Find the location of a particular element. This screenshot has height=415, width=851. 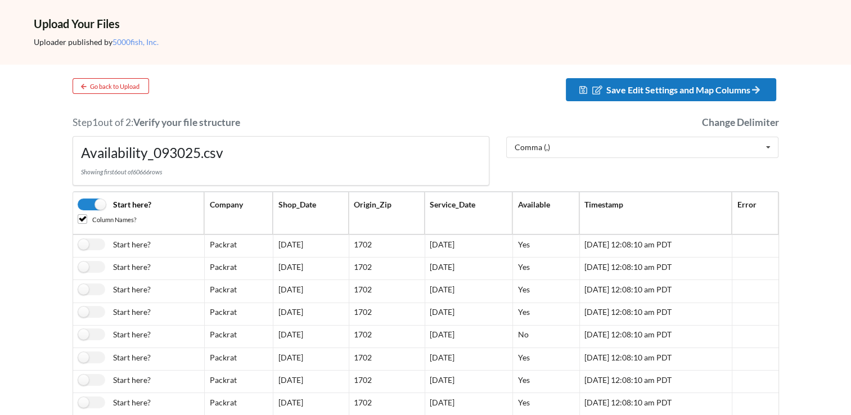

div: Comma (,) is located at coordinates (532, 147).